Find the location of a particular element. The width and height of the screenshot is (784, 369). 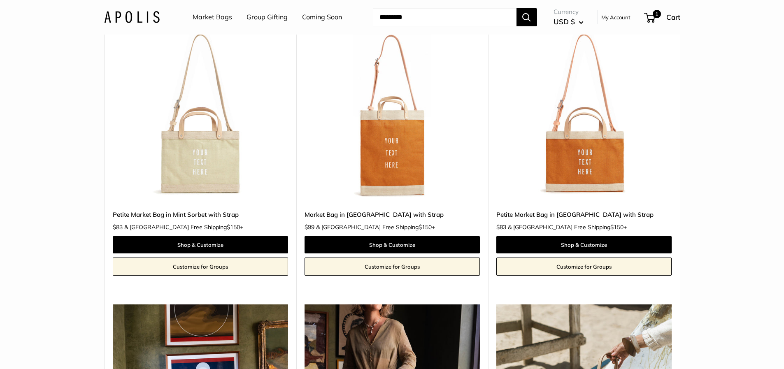

button: Search is located at coordinates (527, 17).